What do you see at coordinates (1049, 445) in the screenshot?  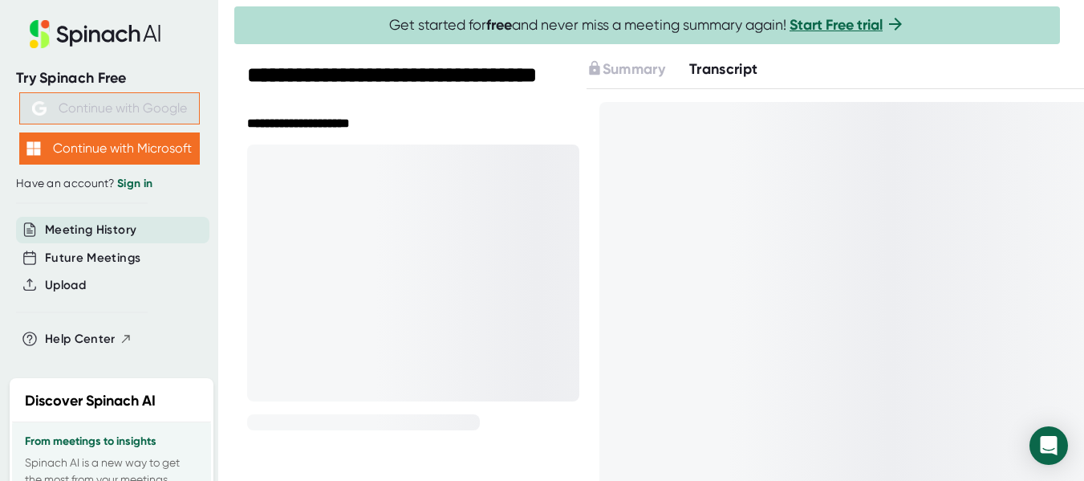 I see `div: Open Intercom Messenger` at bounding box center [1049, 445].